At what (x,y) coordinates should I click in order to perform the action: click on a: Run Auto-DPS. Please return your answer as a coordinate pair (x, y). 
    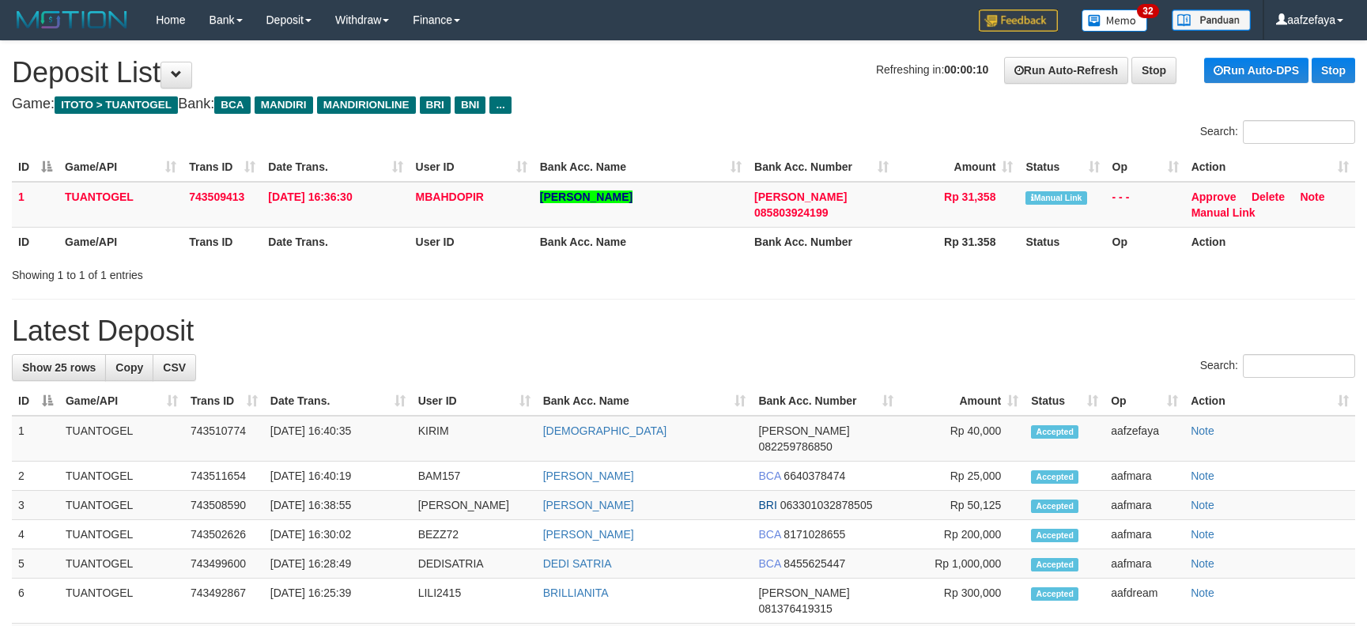
    Looking at the image, I should click on (1256, 70).